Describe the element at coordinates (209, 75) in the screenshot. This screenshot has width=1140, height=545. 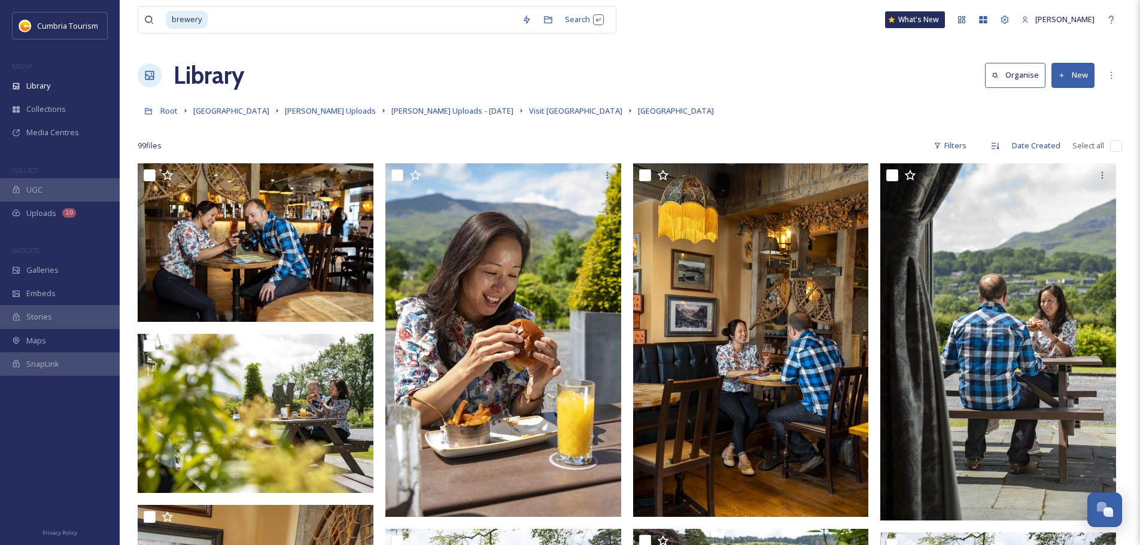
I see `h1: Library` at that location.